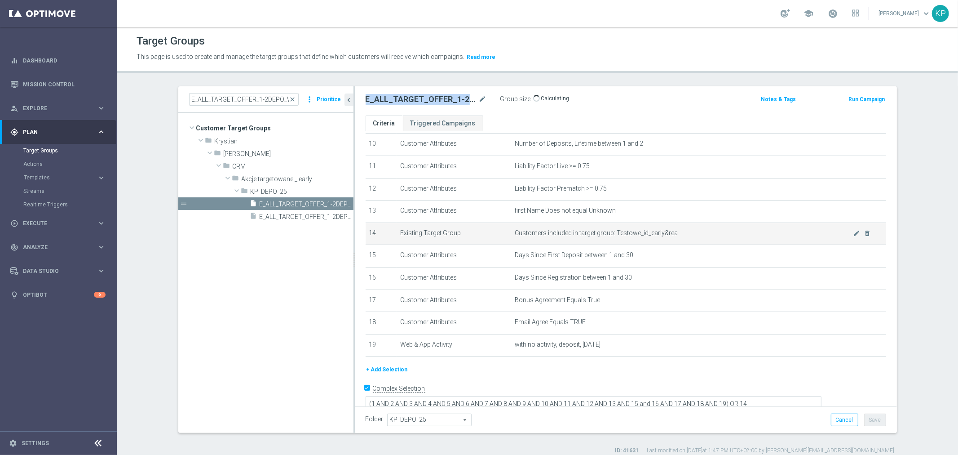 The image size is (958, 455). Describe the element at coordinates (35, 443) in the screenshot. I see `a: Settings` at that location.